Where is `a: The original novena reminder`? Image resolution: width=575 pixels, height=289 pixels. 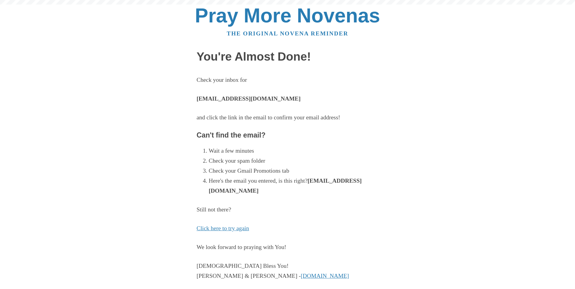 a: The original novena reminder is located at coordinates (287, 33).